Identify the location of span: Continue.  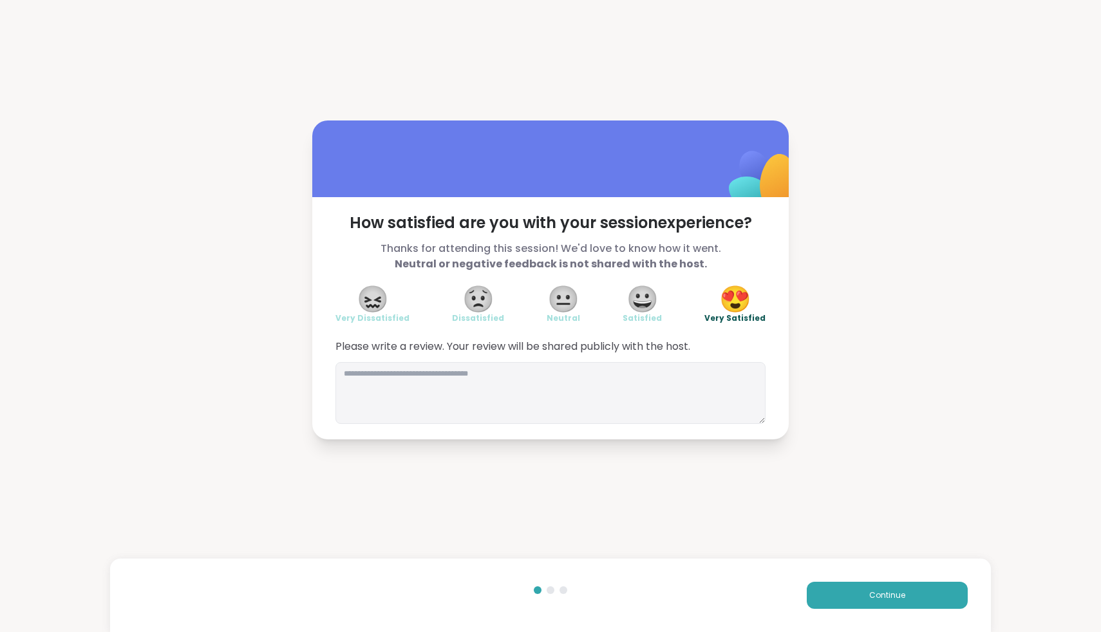
(888, 595).